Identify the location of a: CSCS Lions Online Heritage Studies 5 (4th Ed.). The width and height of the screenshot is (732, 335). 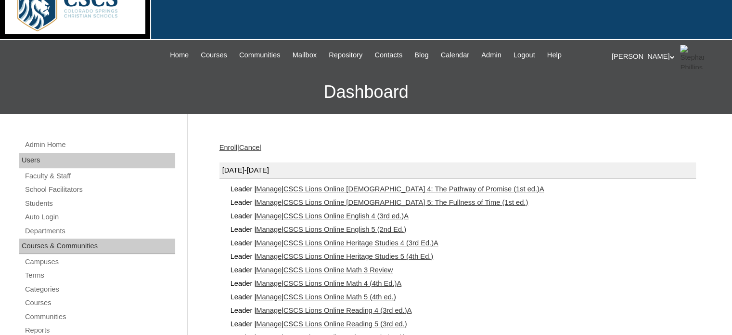
(358, 256).